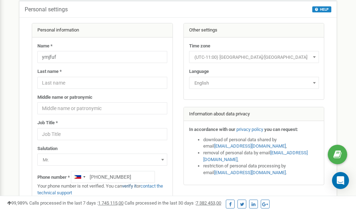  I want to click on input: Middle name or patronymic, so click(102, 108).